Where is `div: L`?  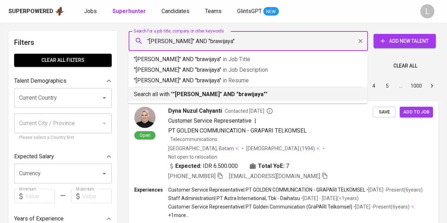 div: L is located at coordinates (428, 11).